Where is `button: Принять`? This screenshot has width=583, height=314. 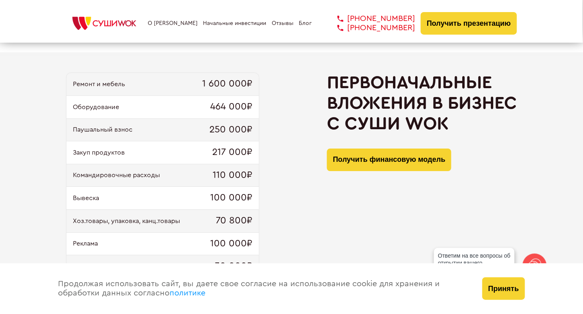
button: Принять is located at coordinates (504, 289).